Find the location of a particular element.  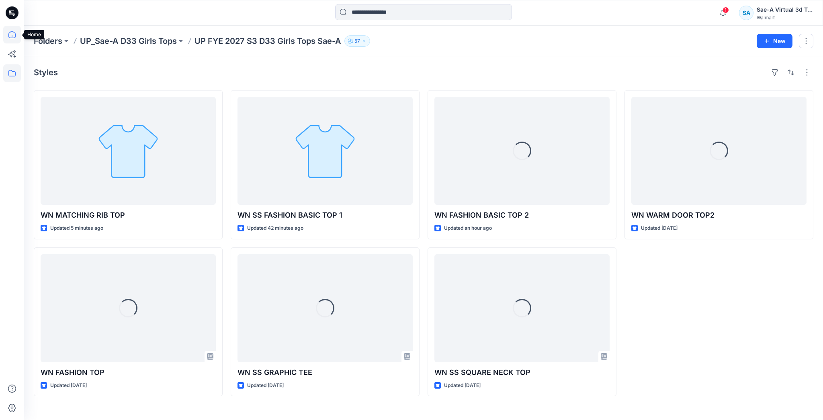

p: Updated 42 minutes ago is located at coordinates (275, 228).